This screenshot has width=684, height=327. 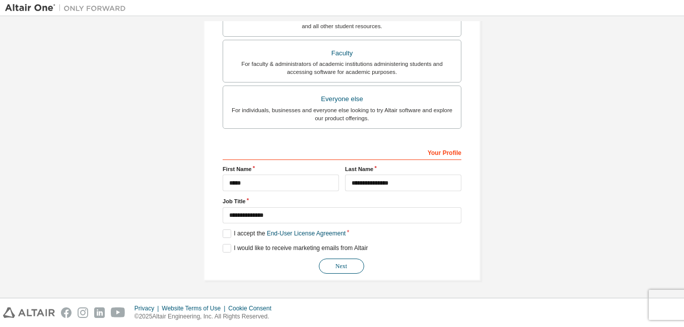 I want to click on div: For individuals, businesses and everyone else looking to try Altair software and explore our prod..., so click(x=342, y=114).